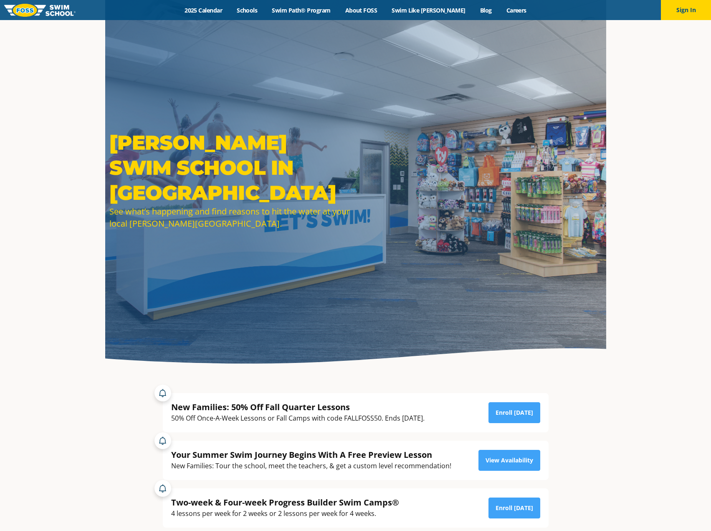 This screenshot has width=711, height=531. I want to click on a: Blog, so click(486, 10).